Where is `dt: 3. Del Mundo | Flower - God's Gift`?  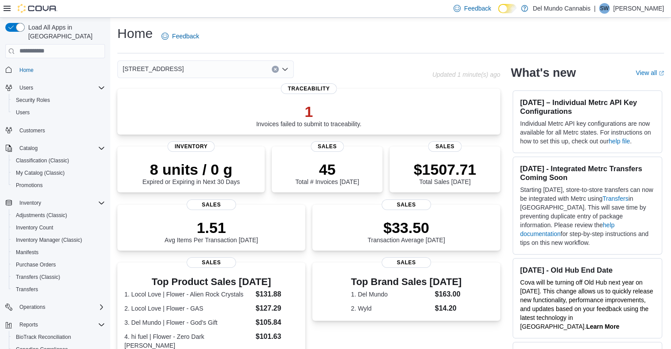 dt: 3. Del Mundo | Flower - God's Gift is located at coordinates (188, 323).